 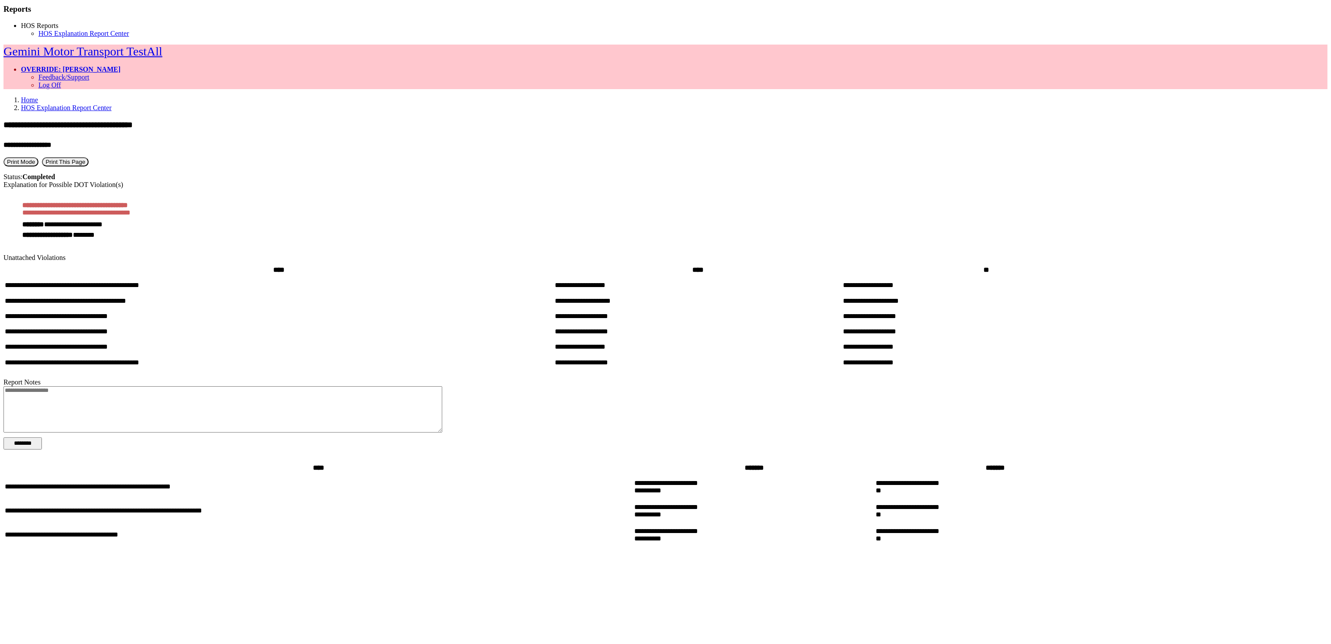 I want to click on button: Print This Page, so click(x=65, y=162).